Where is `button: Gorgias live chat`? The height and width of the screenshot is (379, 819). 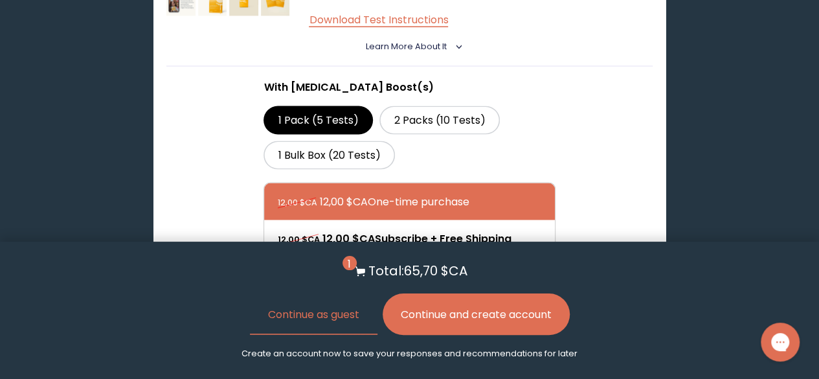
button: Gorgias live chat is located at coordinates (26, 24).